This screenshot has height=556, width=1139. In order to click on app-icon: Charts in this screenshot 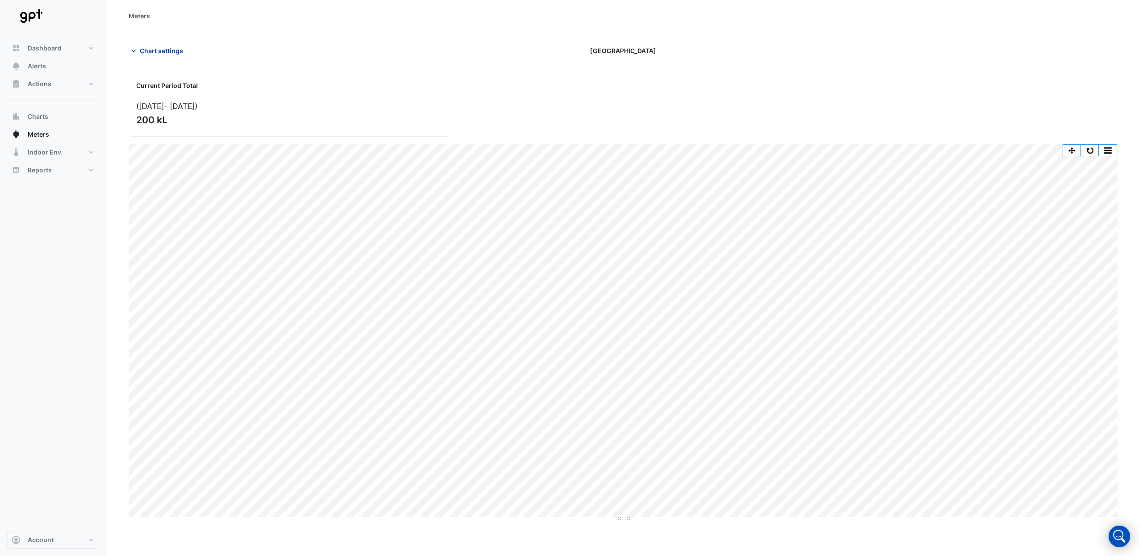, I will do `click(16, 117)`.